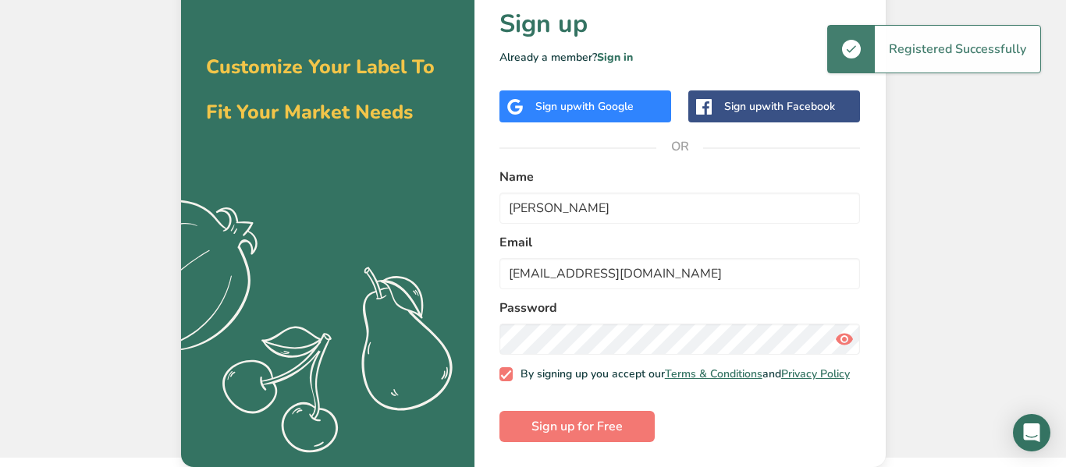  I want to click on label: Email, so click(680, 243).